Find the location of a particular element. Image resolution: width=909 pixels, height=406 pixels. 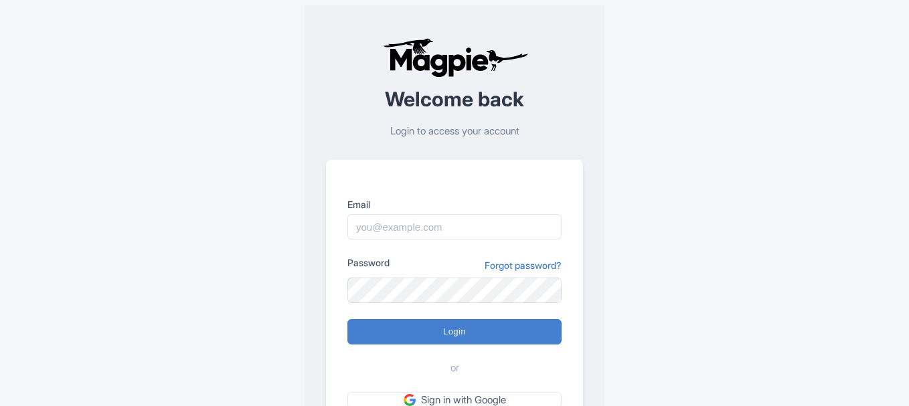

input: Login is located at coordinates (454, 332).